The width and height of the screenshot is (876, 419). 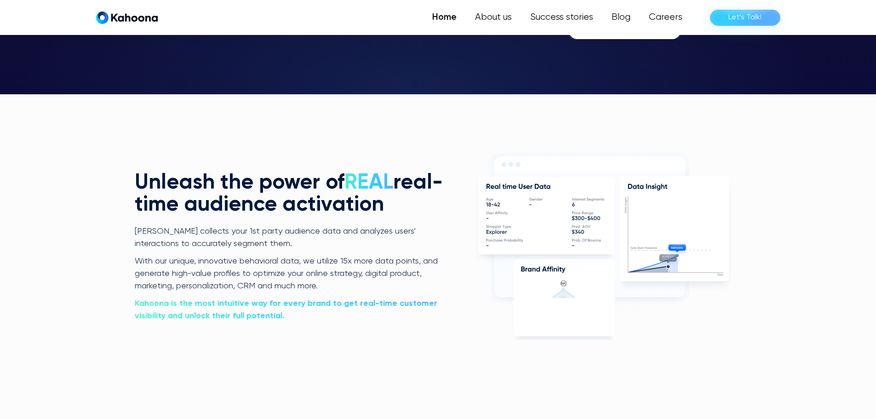 What do you see at coordinates (493, 205) in the screenshot?
I see `g: 18-42` at bounding box center [493, 205].